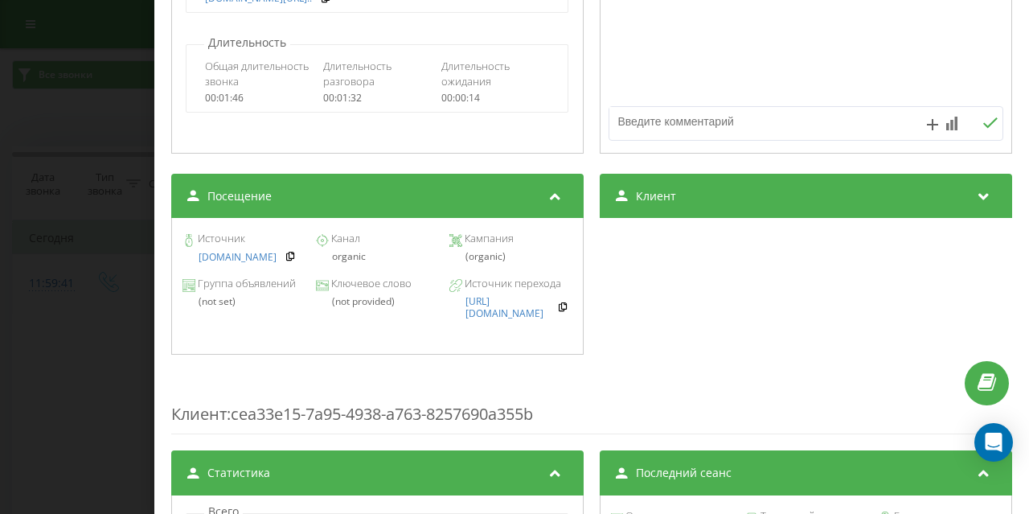 This screenshot has height=514, width=1029. What do you see at coordinates (259, 73) in the screenshot?
I see `span: Общая длительность звонка` at bounding box center [259, 73].